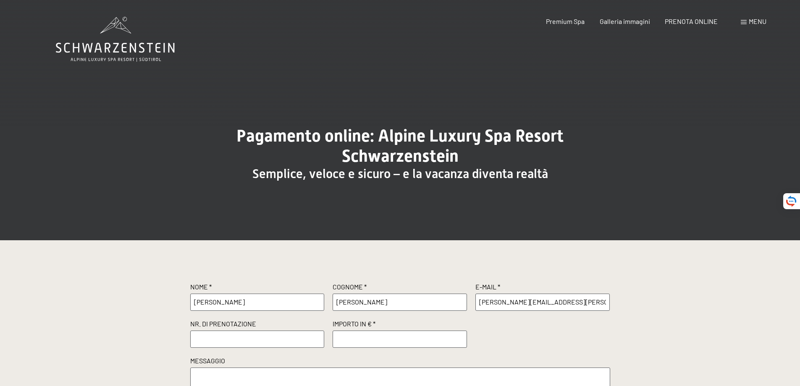  What do you see at coordinates (757, 21) in the screenshot?
I see `span: Menu` at bounding box center [757, 21].